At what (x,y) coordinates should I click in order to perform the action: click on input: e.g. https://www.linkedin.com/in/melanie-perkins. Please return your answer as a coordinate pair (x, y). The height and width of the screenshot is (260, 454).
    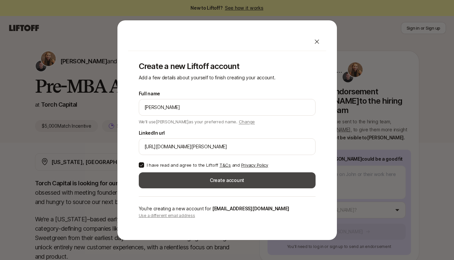
    Looking at the image, I should click on (227, 147).